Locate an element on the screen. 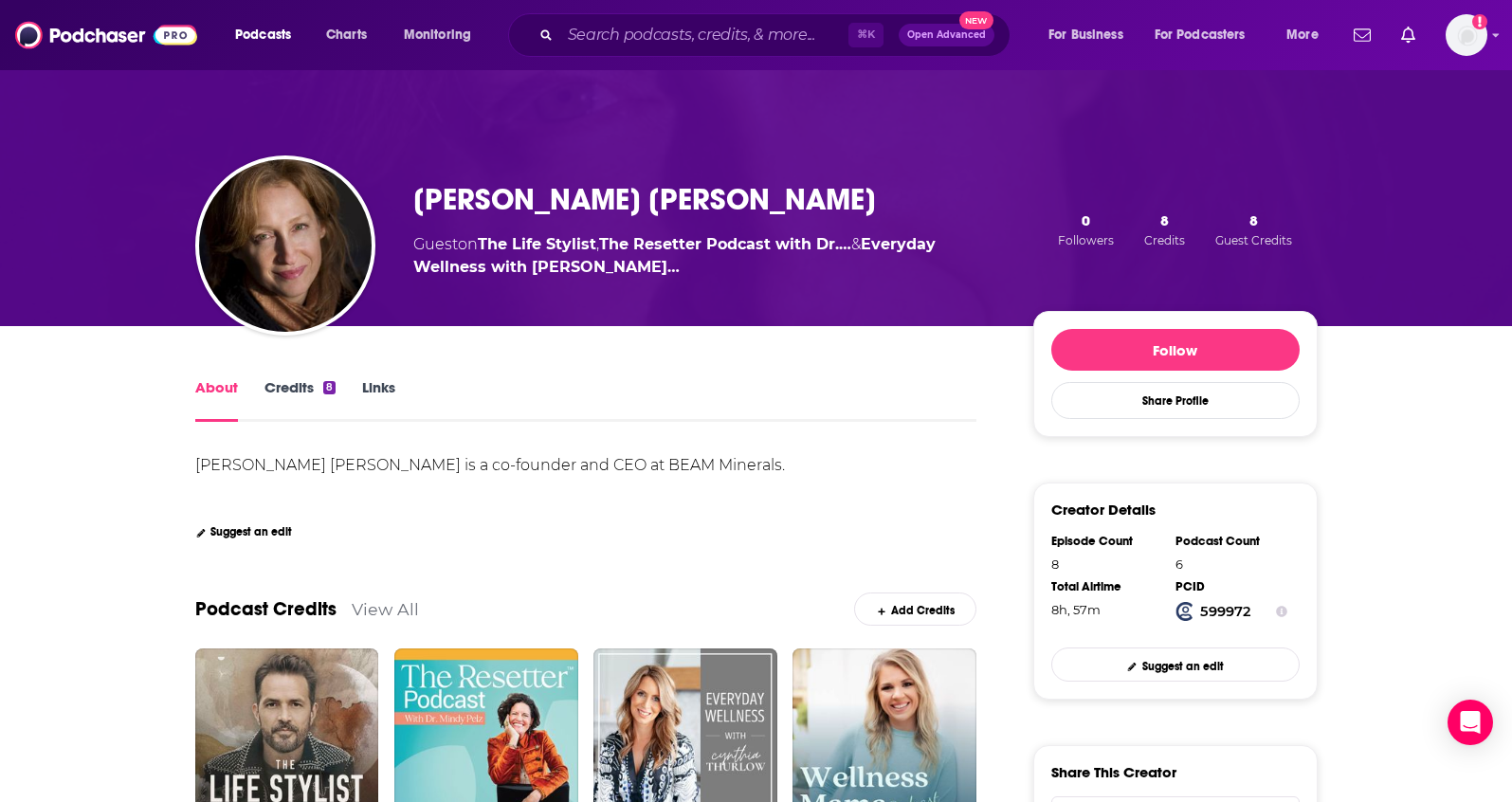 This screenshot has height=802, width=1512. span: Guest is located at coordinates (436, 244).